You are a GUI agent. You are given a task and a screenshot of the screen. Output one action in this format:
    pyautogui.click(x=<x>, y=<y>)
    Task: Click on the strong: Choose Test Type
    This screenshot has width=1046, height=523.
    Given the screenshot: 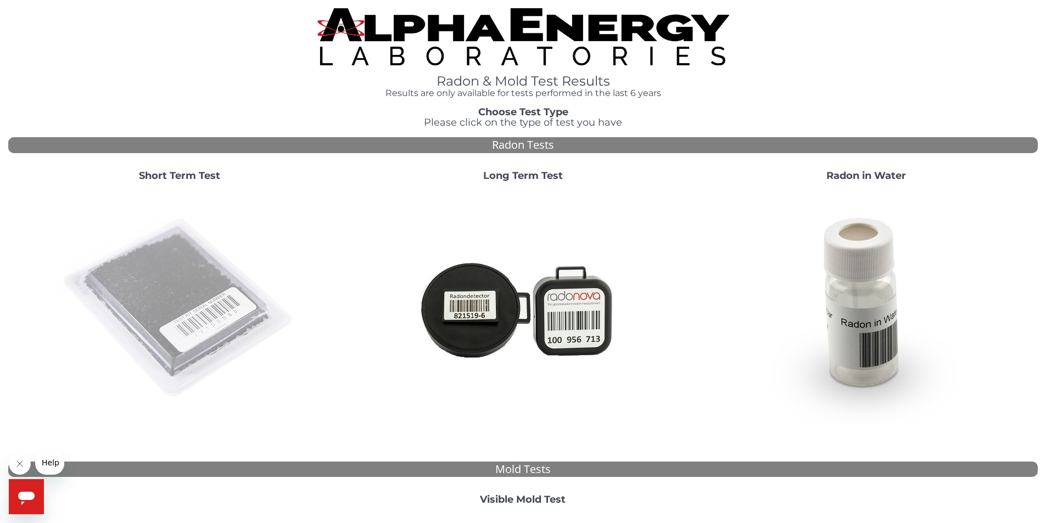 What is the action you would take?
    pyautogui.click(x=523, y=112)
    